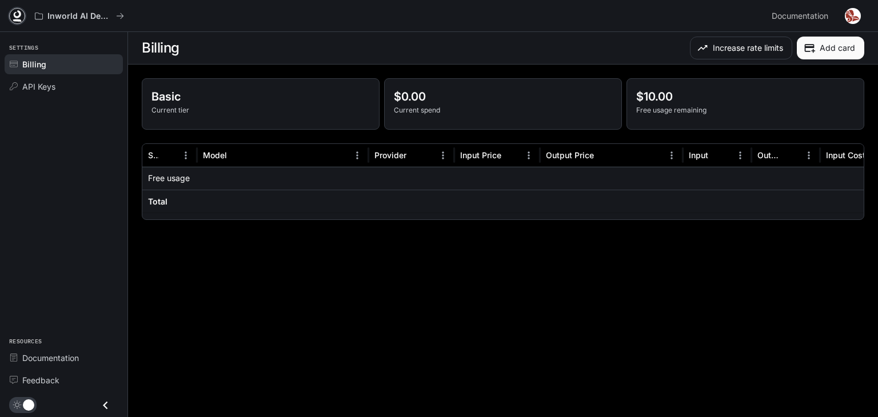 The height and width of the screenshot is (417, 878). I want to click on button: Increase rate limits, so click(741, 48).